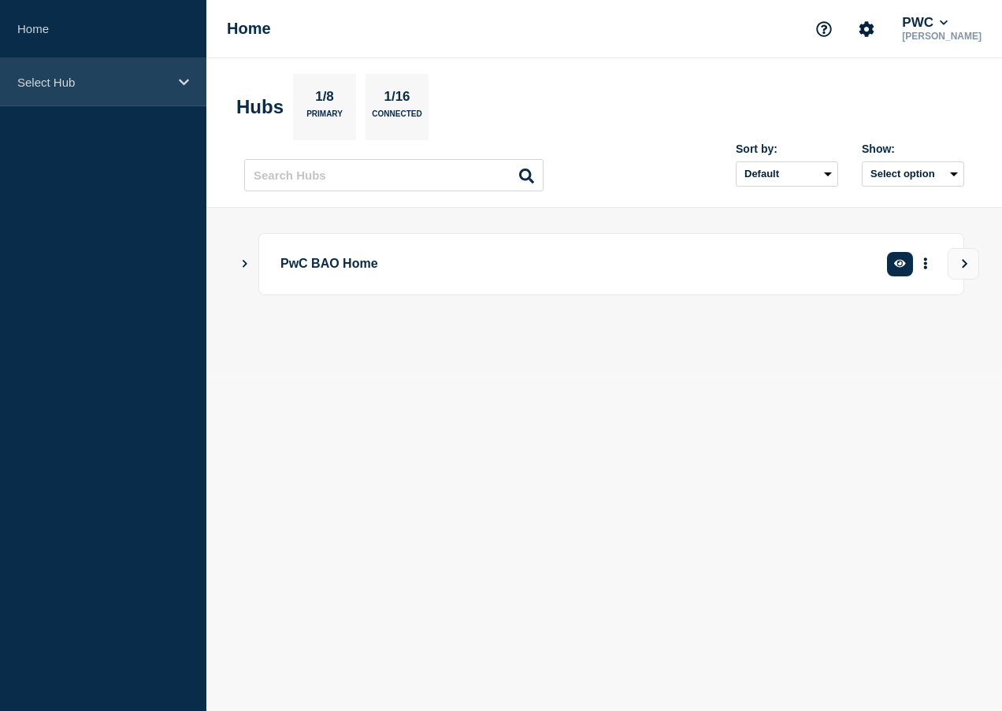 Image resolution: width=1002 pixels, height=711 pixels. I want to click on p: PwC BAO Home, so click(565, 264).